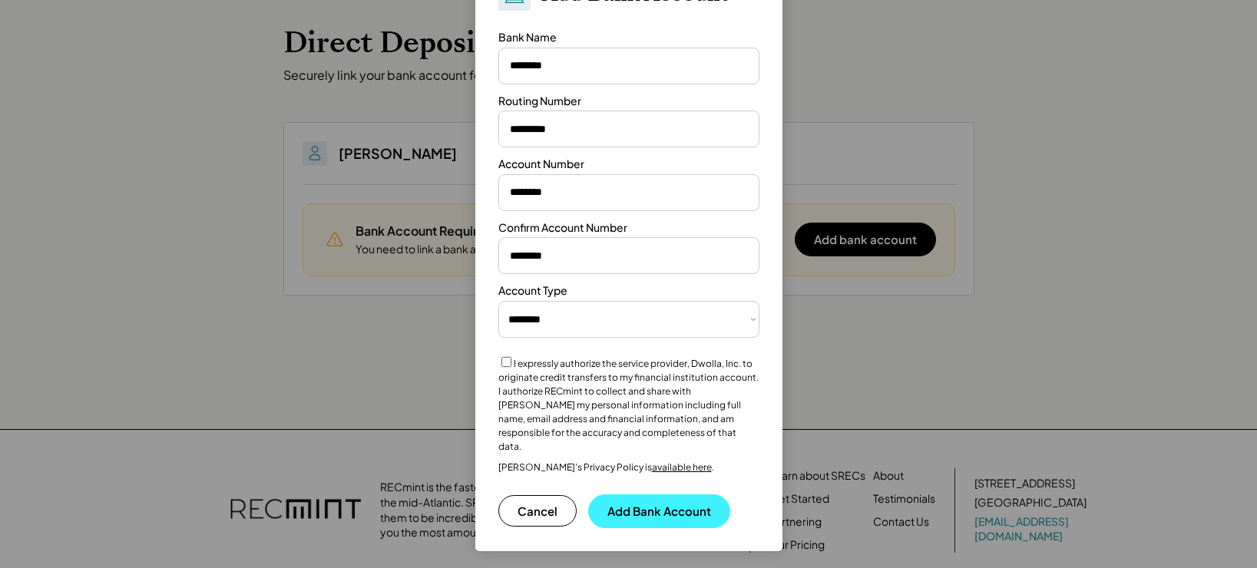 This screenshot has height=568, width=1257. Describe the element at coordinates (542, 164) in the screenshot. I see `div: Account Number` at that location.